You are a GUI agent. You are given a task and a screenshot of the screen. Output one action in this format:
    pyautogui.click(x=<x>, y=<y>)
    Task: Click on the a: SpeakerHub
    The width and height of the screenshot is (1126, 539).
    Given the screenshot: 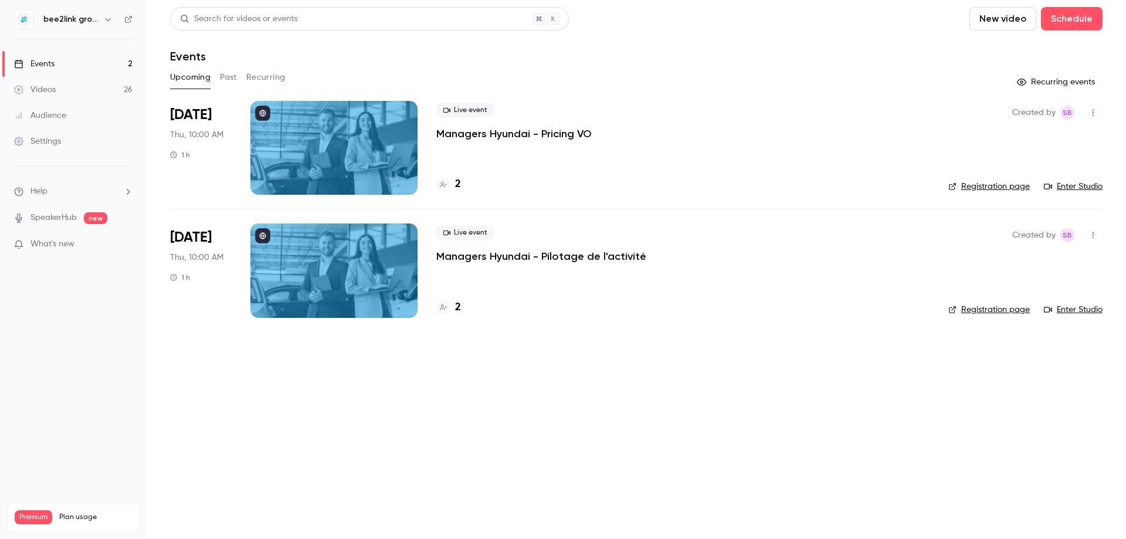 What is the action you would take?
    pyautogui.click(x=53, y=218)
    